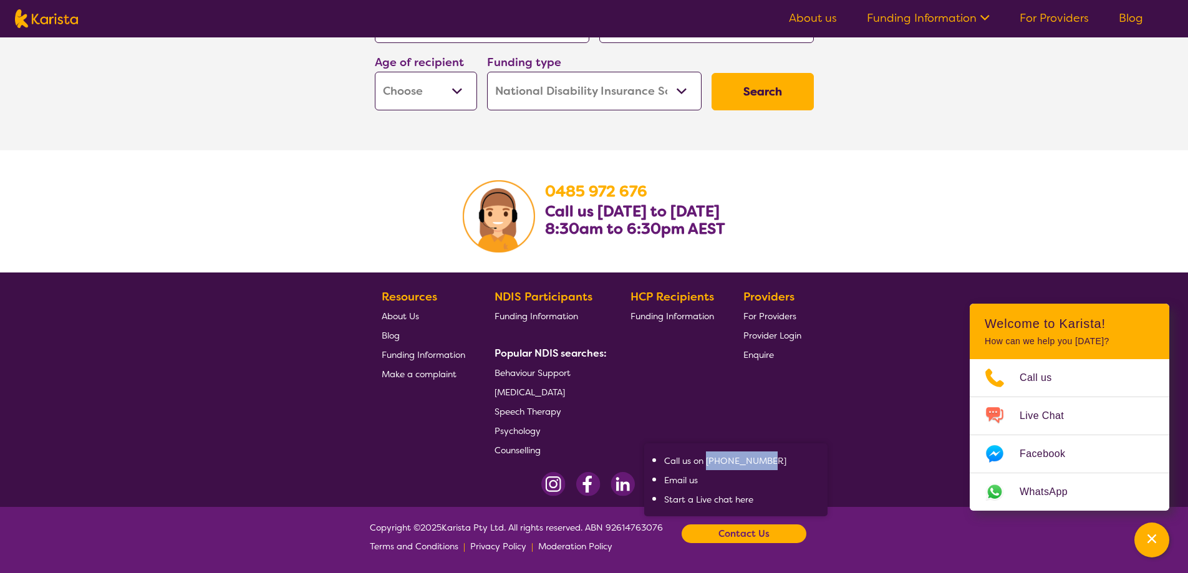 This screenshot has width=1188, height=573. What do you see at coordinates (635, 229) in the screenshot?
I see `b: 8:30am to 6:30pm AEST` at bounding box center [635, 229].